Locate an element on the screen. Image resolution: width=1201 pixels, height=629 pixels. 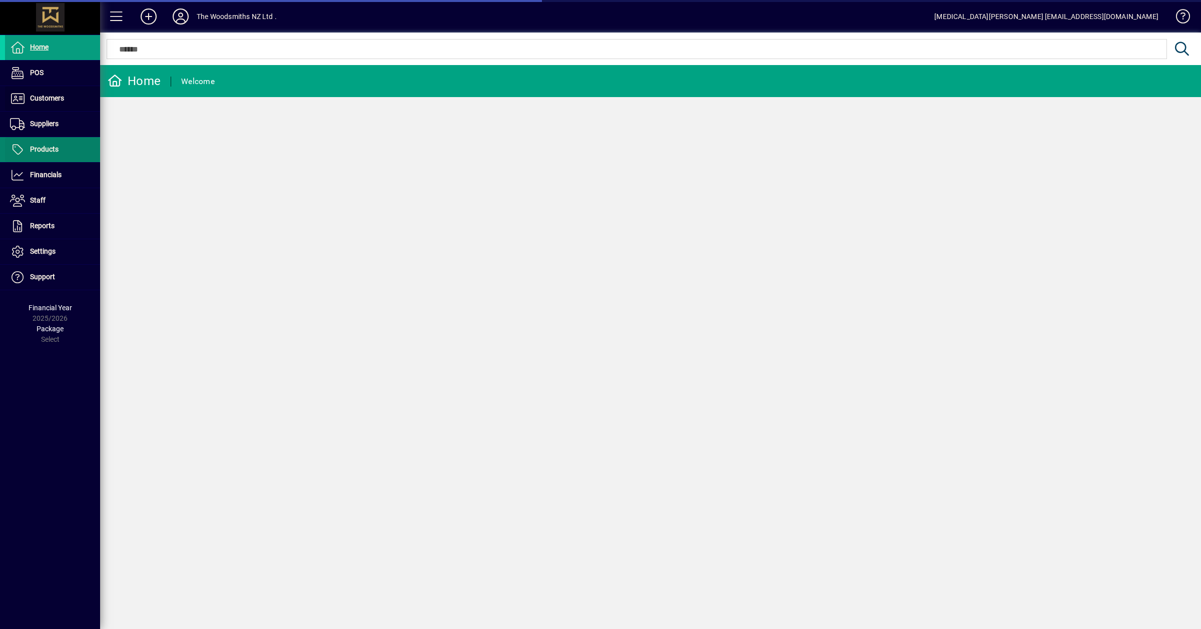
a: Suppliers is located at coordinates (53, 124).